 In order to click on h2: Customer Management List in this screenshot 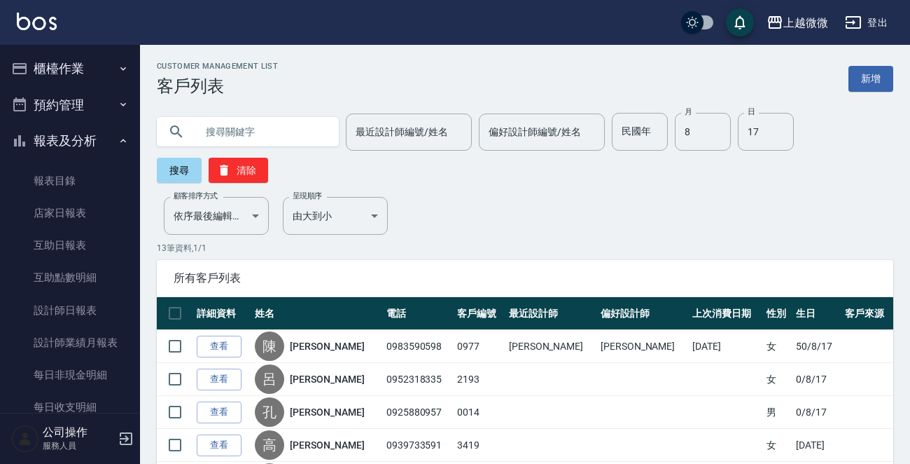, I will do `click(217, 66)`.